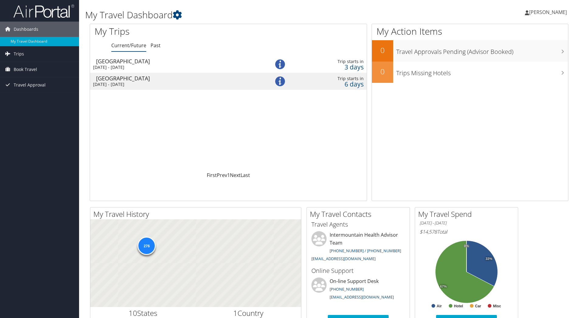 The image size is (579, 318). Describe the element at coordinates (468, 214) in the screenshot. I see `h2: My Travel Spend` at that location.